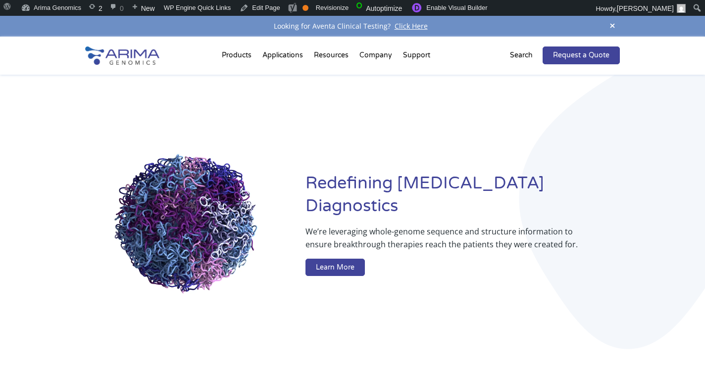 The height and width of the screenshot is (365, 705). I want to click on p: We’re leveraging whole-genome sequence and structure information to ensure breakthrough therapies..., so click(443, 242).